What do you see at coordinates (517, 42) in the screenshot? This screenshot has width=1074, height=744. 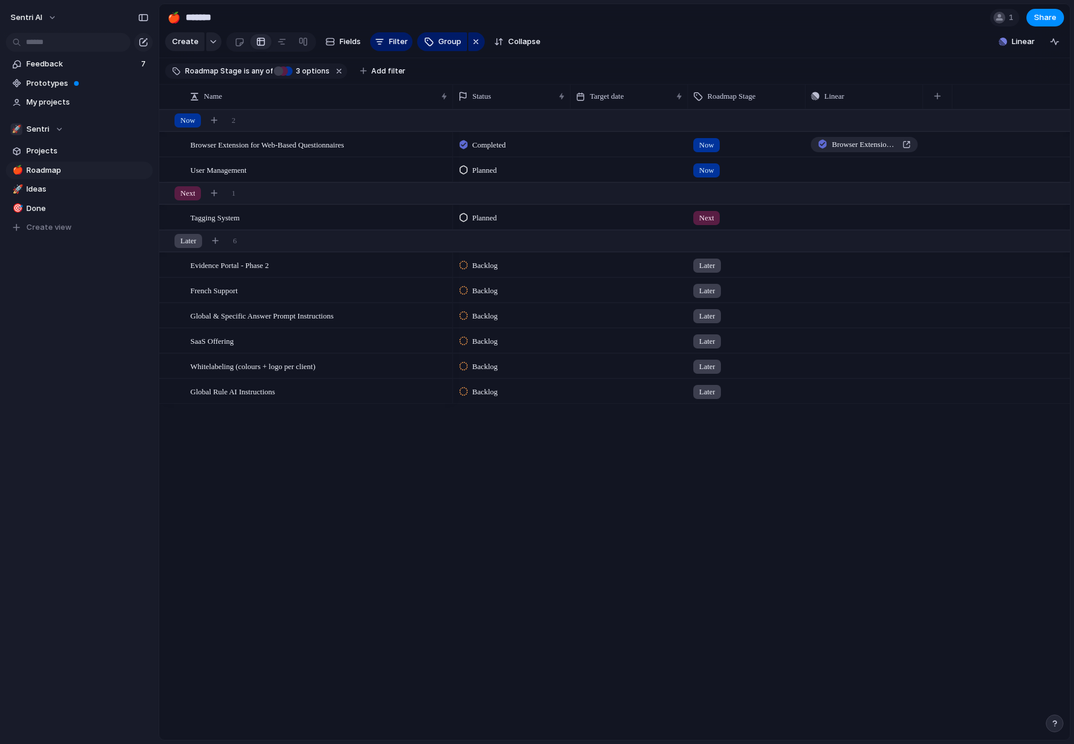 I see `button: Collapse` at bounding box center [517, 42].